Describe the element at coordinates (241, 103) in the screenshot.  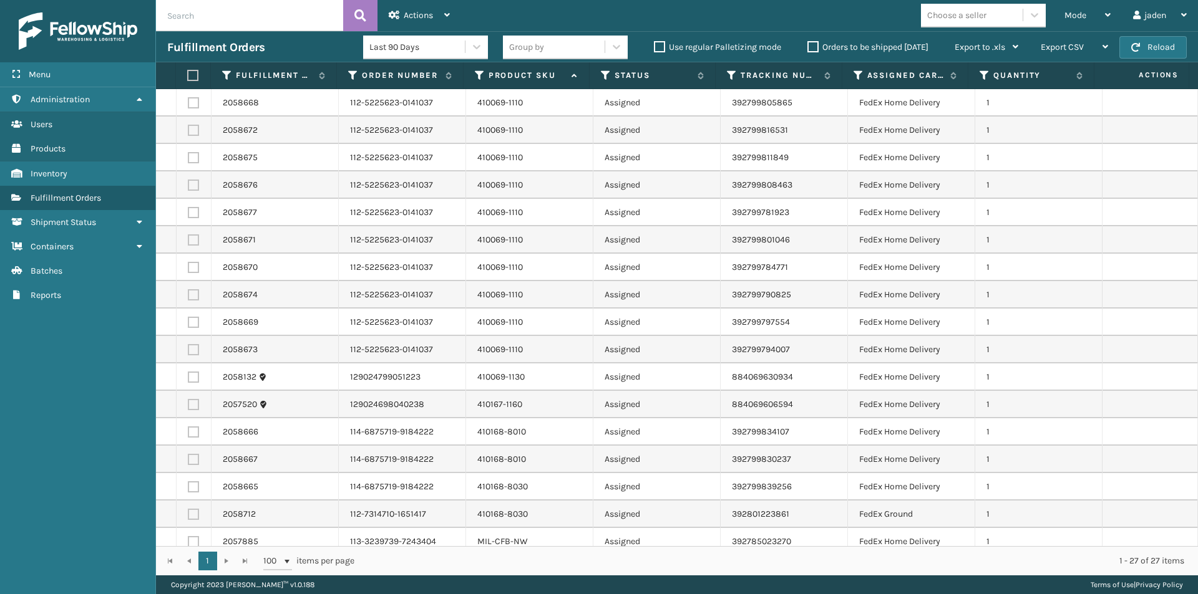
I see `a: 2058668` at that location.